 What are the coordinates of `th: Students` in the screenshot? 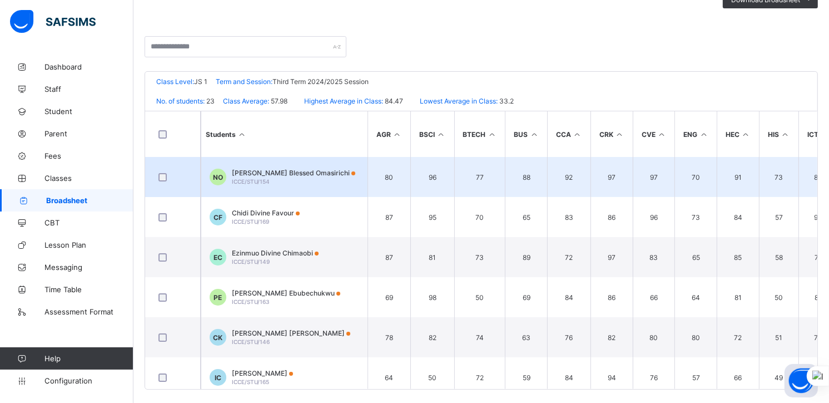 It's located at (284, 134).